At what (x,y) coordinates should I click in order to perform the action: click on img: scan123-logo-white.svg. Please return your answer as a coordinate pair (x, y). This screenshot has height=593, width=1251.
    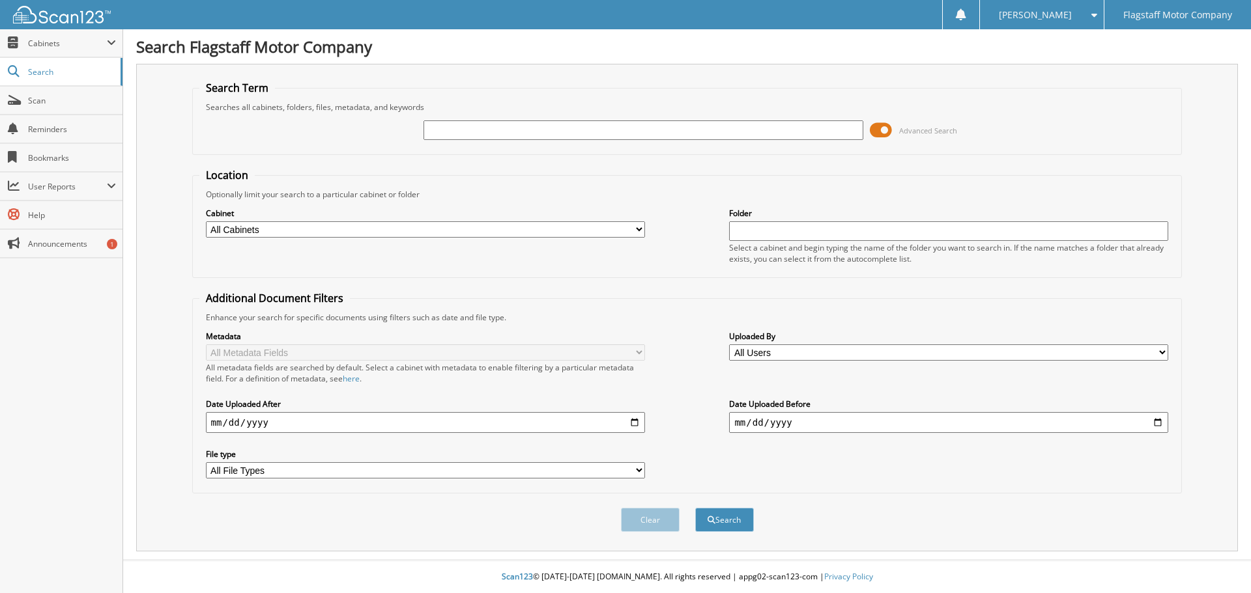
    Looking at the image, I should click on (62, 14).